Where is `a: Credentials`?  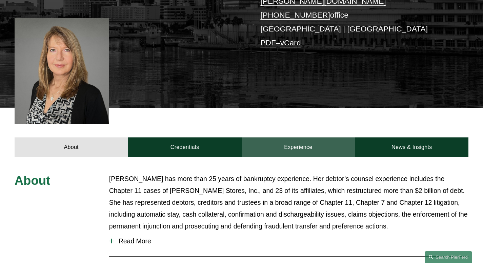 a: Credentials is located at coordinates (185, 147).